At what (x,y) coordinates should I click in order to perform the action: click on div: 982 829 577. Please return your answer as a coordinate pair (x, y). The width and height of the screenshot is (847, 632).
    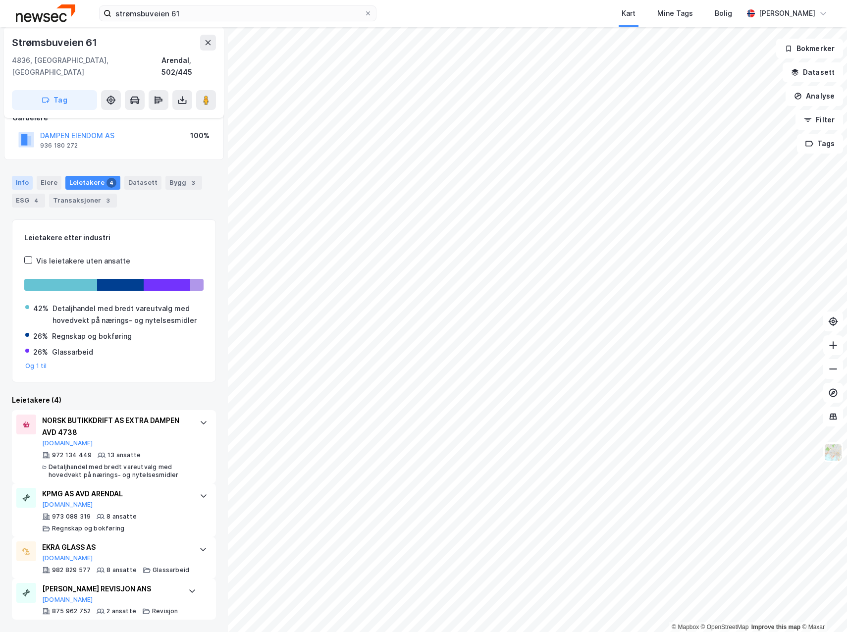
    Looking at the image, I should click on (71, 570).